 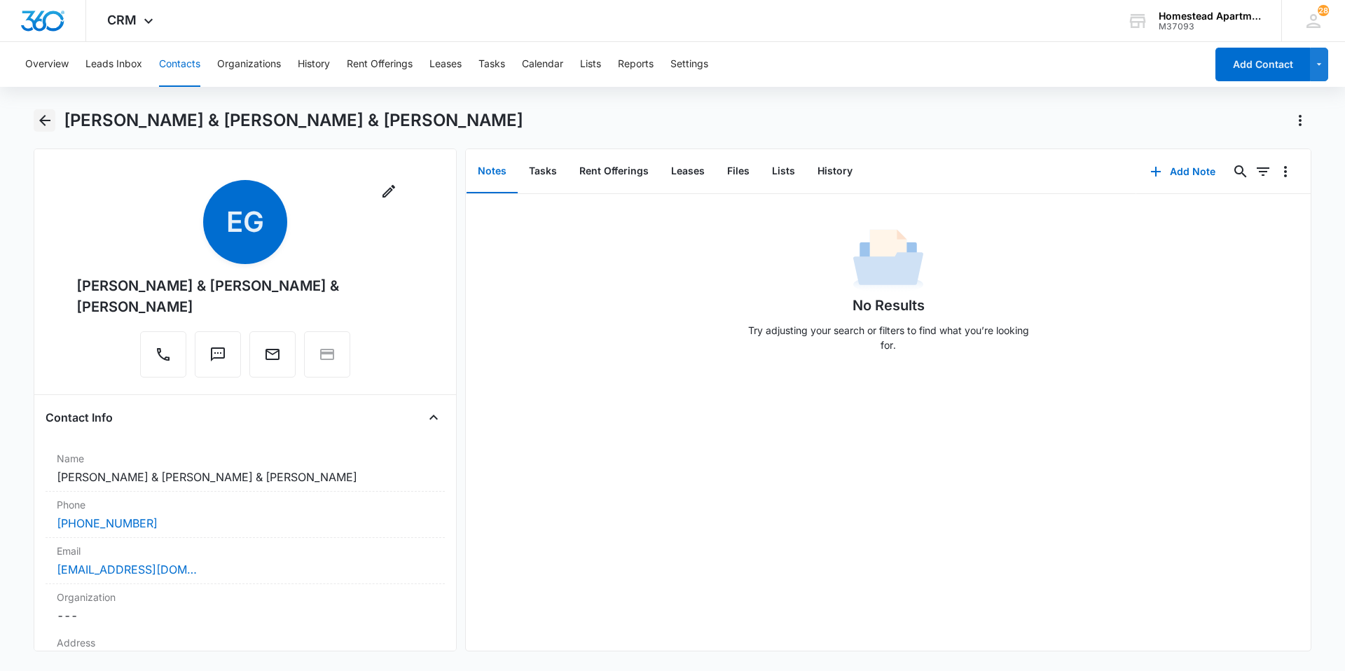 I want to click on span: CRM, so click(x=122, y=20).